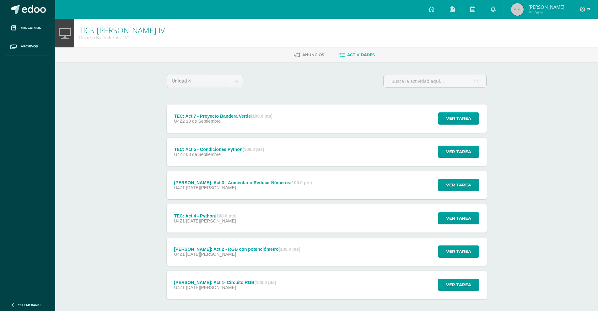 The width and height of the screenshot is (598, 311). Describe the element at coordinates (28, 28) in the screenshot. I see `a: Mis cursos` at that location.